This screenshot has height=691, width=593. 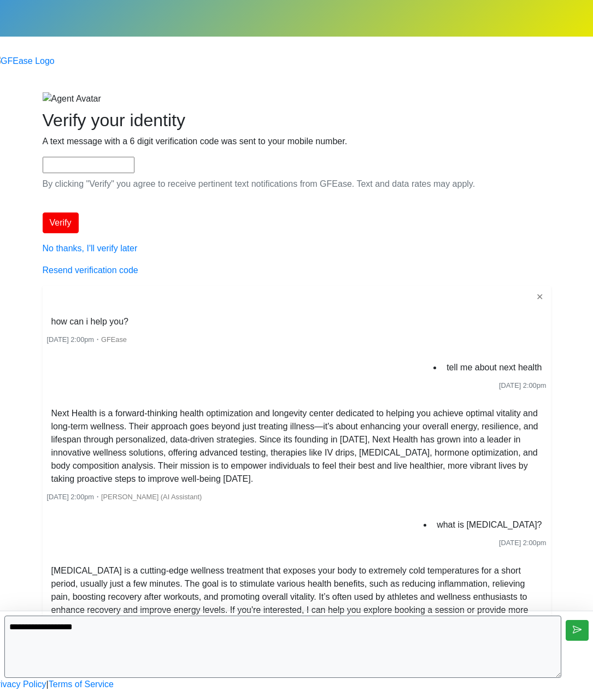 What do you see at coordinates (72, 99) in the screenshot?
I see `img: Agent Avatar` at bounding box center [72, 99].